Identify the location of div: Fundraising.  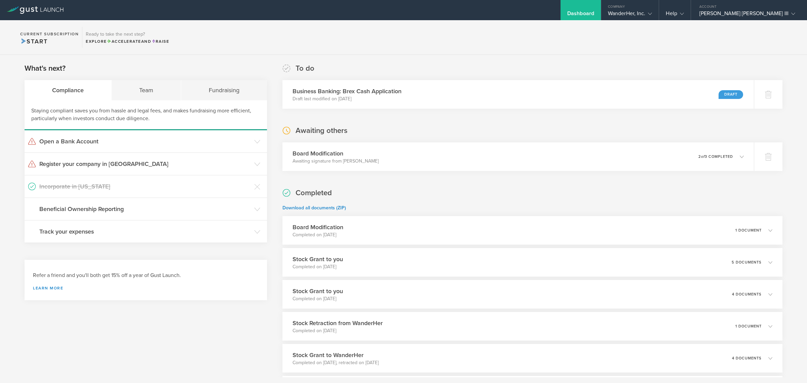
(224, 90).